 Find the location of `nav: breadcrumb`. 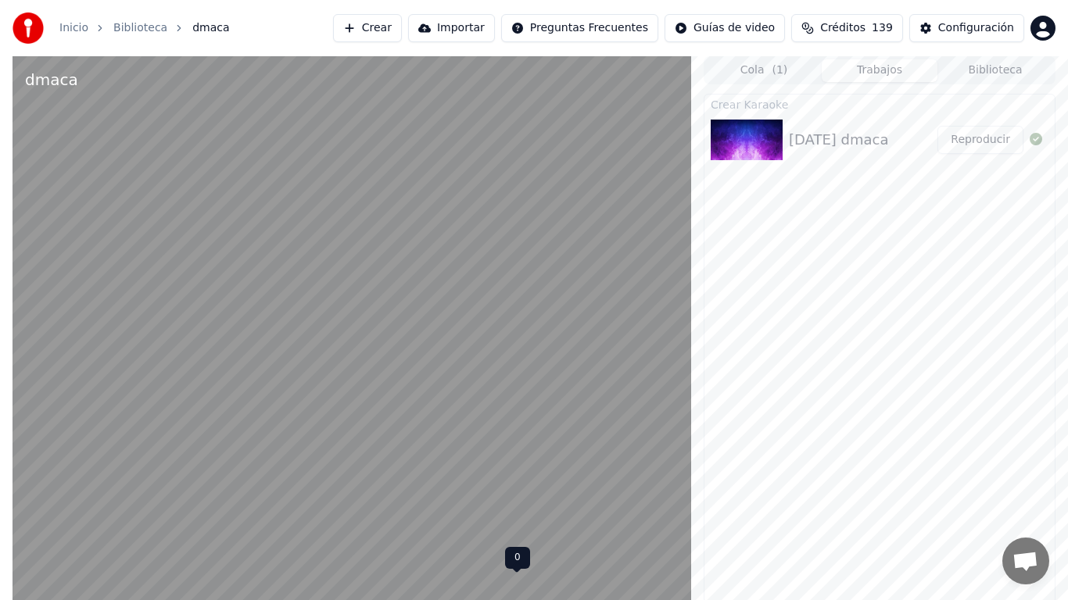

nav: breadcrumb is located at coordinates (145, 28).